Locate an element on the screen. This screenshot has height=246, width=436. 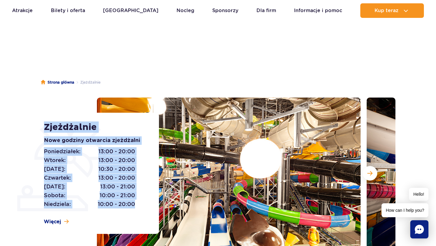
button: Następny slajd is located at coordinates (370, 173).